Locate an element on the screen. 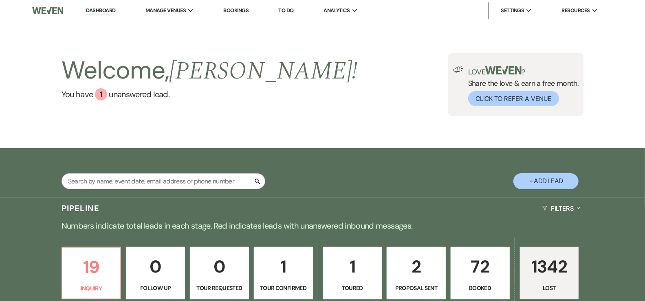  span: Settings is located at coordinates (512, 11).